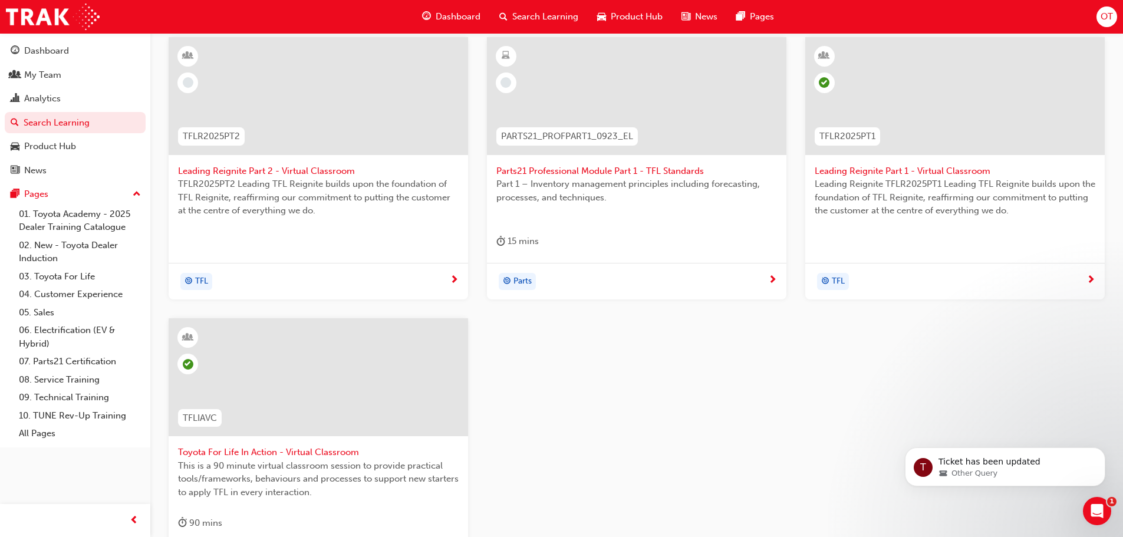 The height and width of the screenshot is (537, 1123). What do you see at coordinates (1112, 502) in the screenshot?
I see `span: 1` at bounding box center [1112, 502].